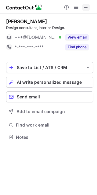 The width and height of the screenshot is (97, 195). Describe the element at coordinates (49, 82) in the screenshot. I see `span: AI write personalized message` at that location.